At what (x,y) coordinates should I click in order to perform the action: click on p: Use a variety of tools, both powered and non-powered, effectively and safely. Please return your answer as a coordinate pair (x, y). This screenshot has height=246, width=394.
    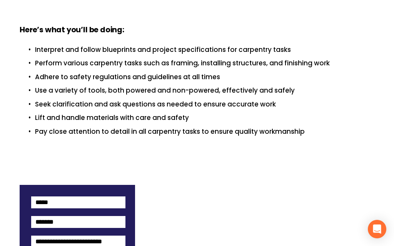
    Looking at the image, I should click on (205, 90).